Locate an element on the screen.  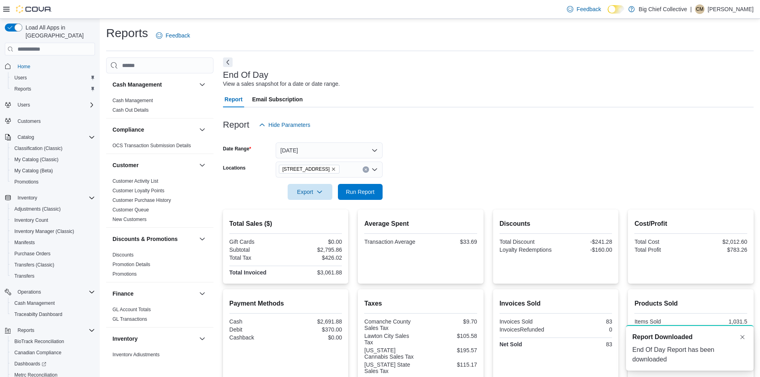
a: Customer Loyalty Points is located at coordinates (138, 191).